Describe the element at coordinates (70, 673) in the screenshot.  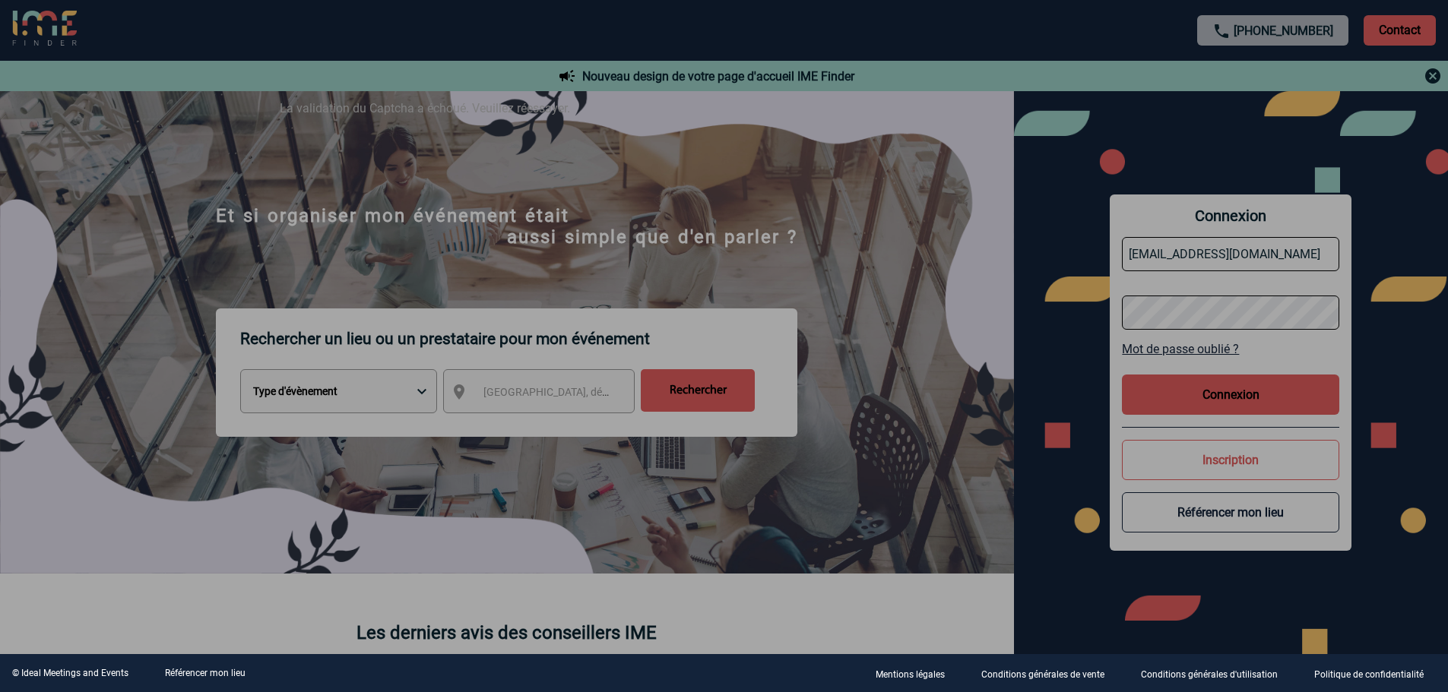
I see `div: © Ideal Meetings and Events` at that location.